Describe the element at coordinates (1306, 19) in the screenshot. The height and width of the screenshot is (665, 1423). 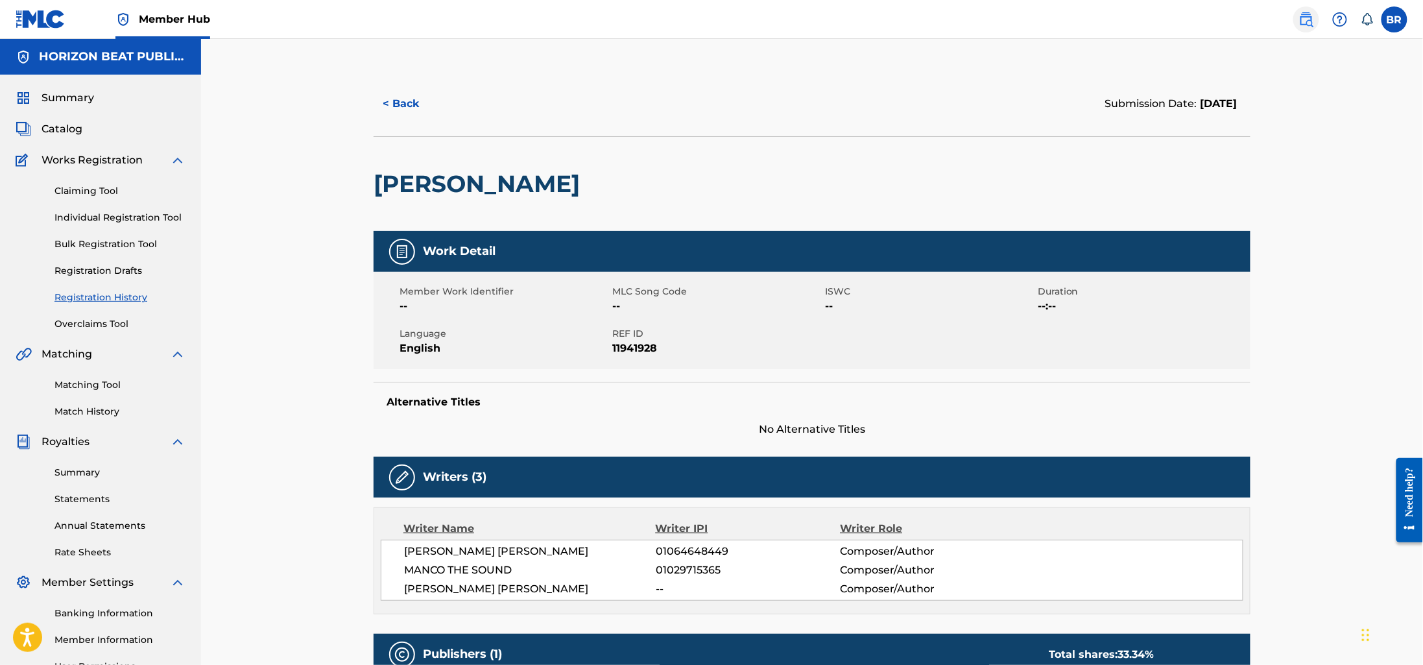
I see `img: search` at that location.